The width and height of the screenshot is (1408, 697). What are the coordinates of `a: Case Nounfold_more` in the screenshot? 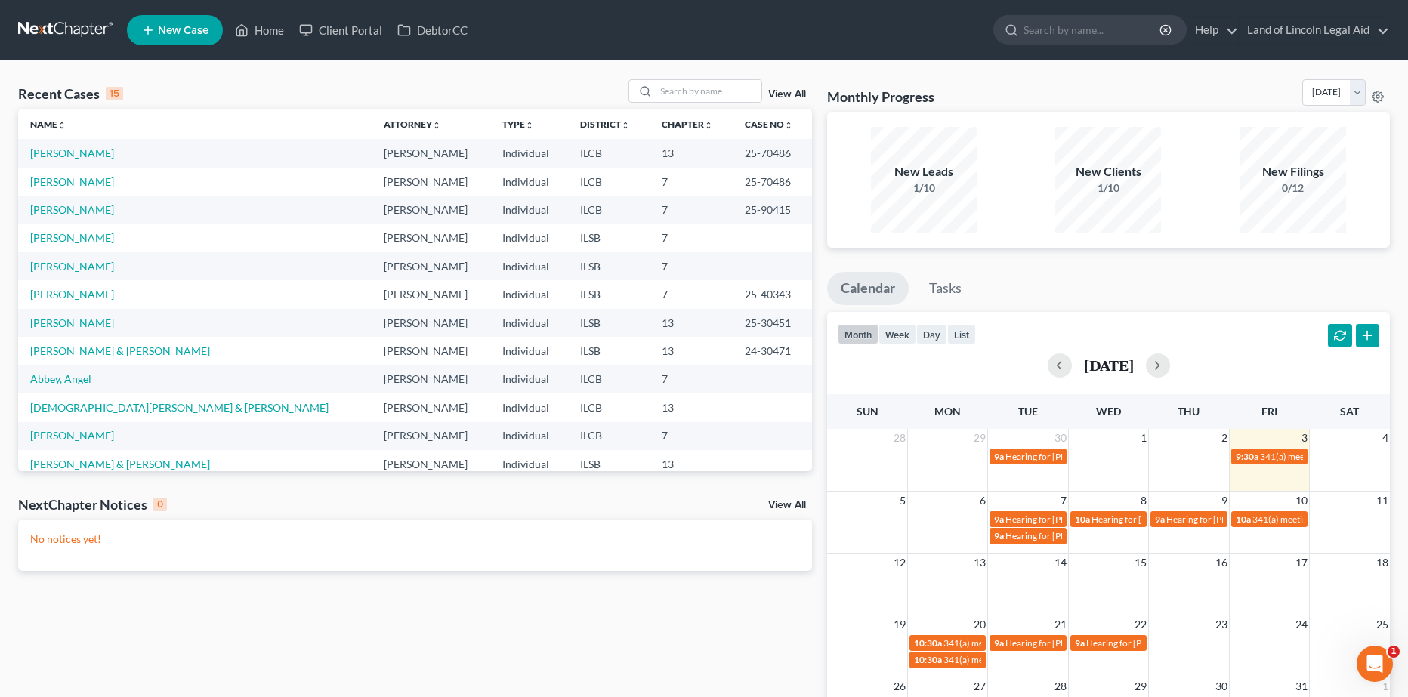 It's located at (769, 124).